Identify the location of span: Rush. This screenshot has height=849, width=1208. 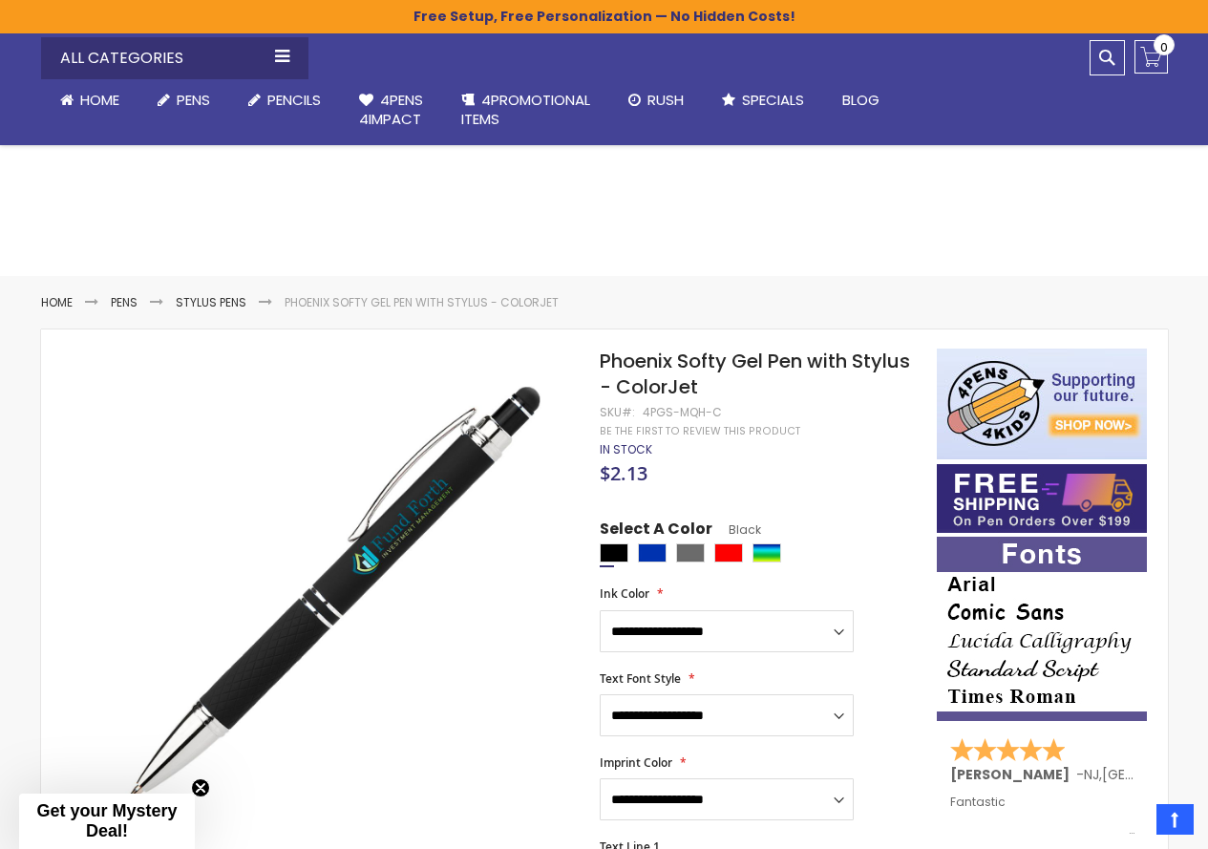
(666, 99).